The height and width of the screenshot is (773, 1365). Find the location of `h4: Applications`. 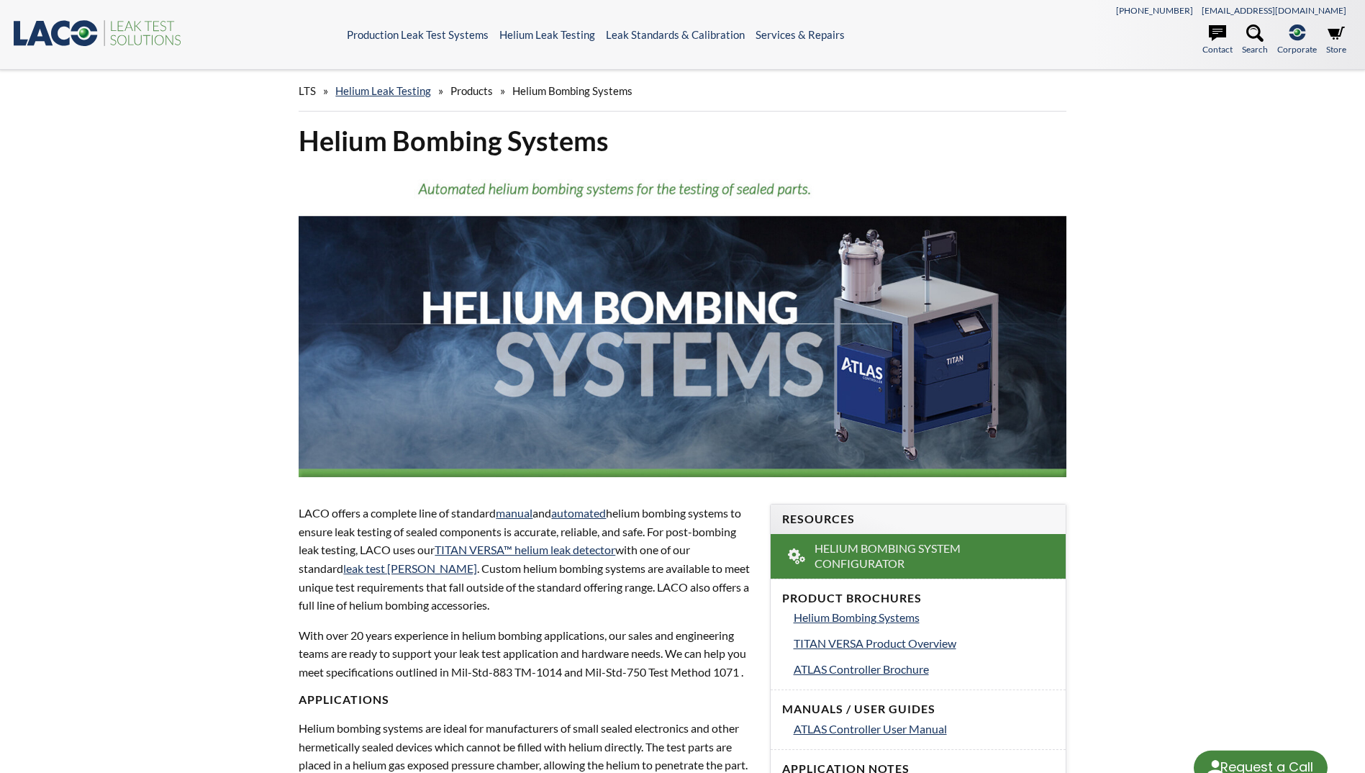

h4: Applications is located at coordinates (525, 699).